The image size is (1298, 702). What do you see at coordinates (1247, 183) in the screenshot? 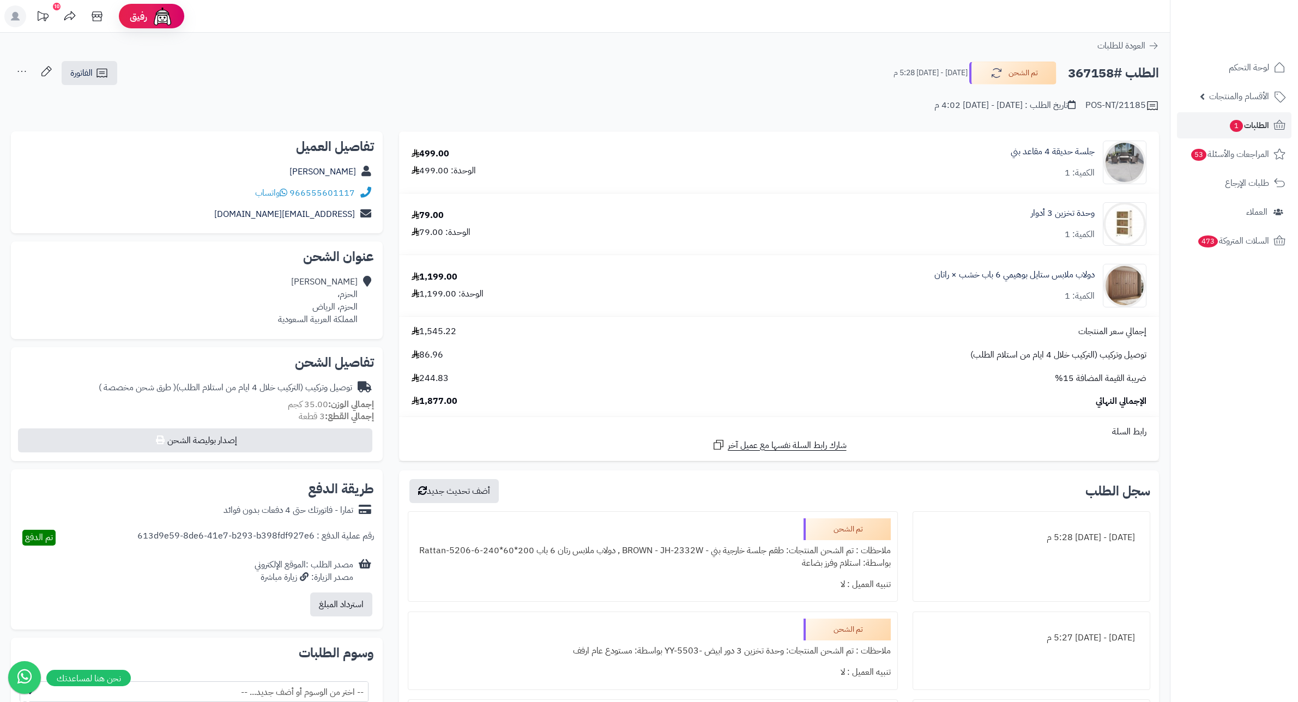
I see `span: طلبات الإرجاع` at bounding box center [1247, 183].